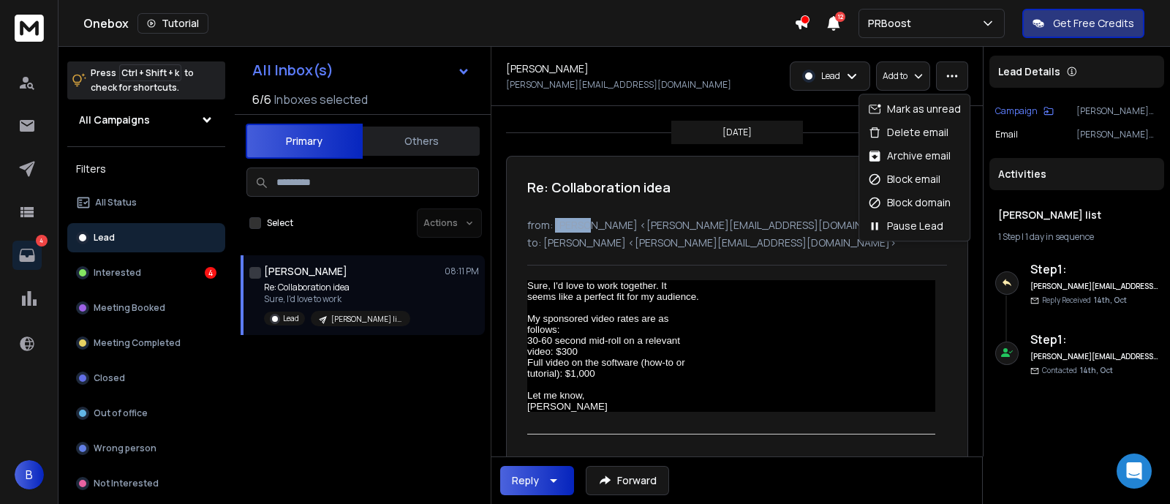  Describe the element at coordinates (599, 187) in the screenshot. I see `h1: Re: Collaboration idea` at that location.